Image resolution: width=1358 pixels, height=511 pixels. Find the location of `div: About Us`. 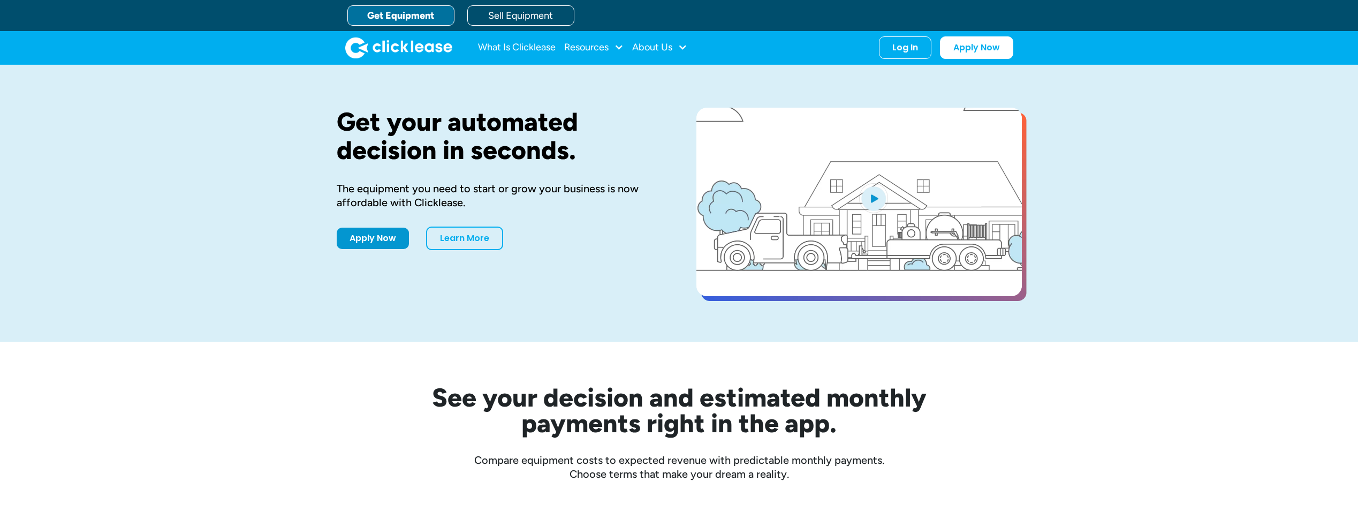

div: About Us is located at coordinates (660, 48).